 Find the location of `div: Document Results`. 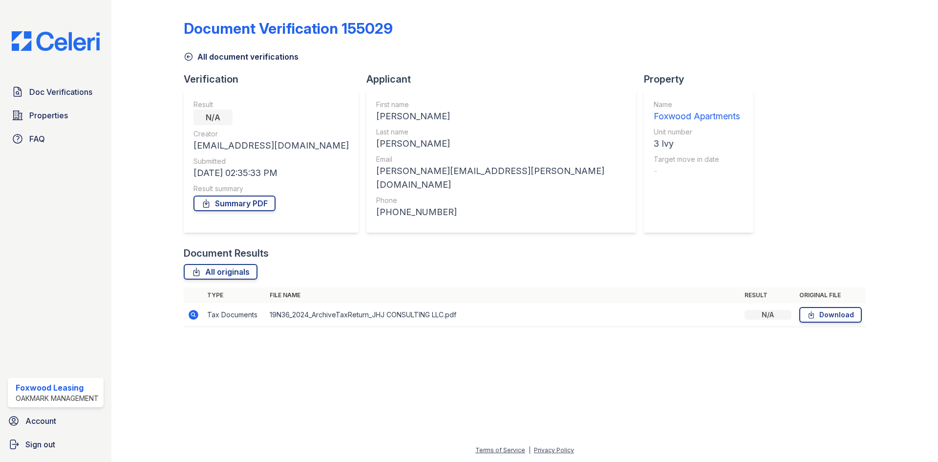

div: Document Results is located at coordinates (226, 253).